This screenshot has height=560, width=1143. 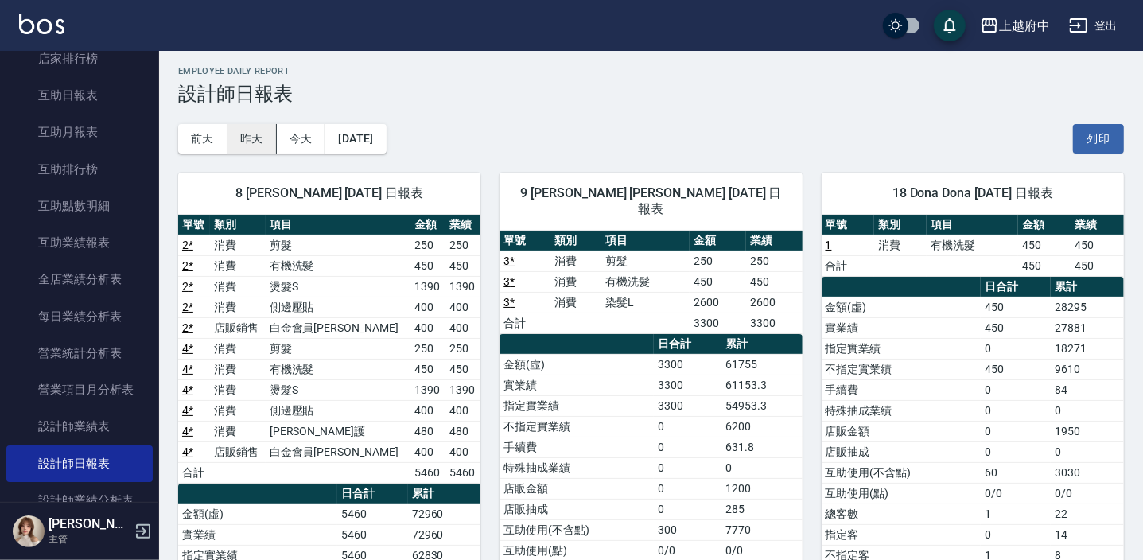 What do you see at coordinates (650, 94) in the screenshot?
I see `h3: 設計師日報表` at bounding box center [650, 94].